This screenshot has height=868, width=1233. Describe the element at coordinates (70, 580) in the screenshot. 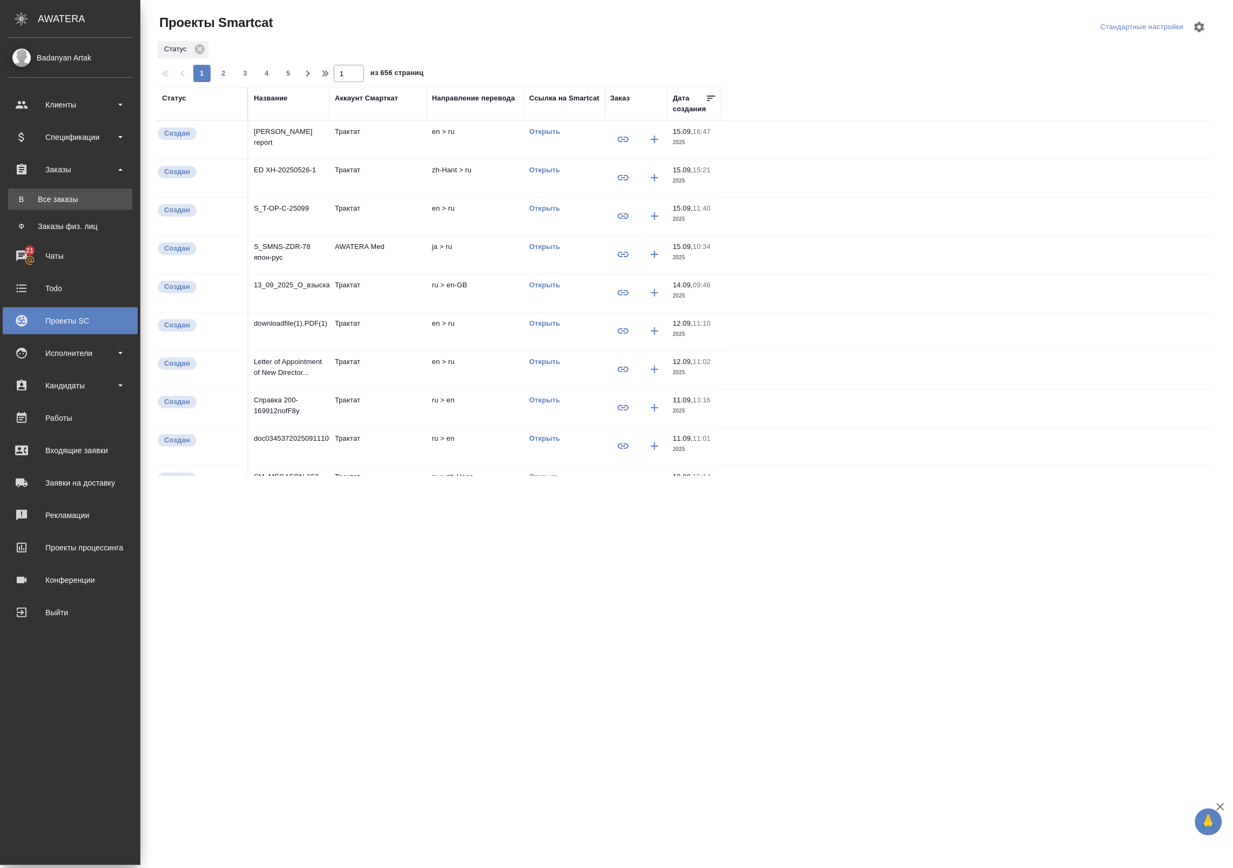

I see `div: Конференции` at that location.